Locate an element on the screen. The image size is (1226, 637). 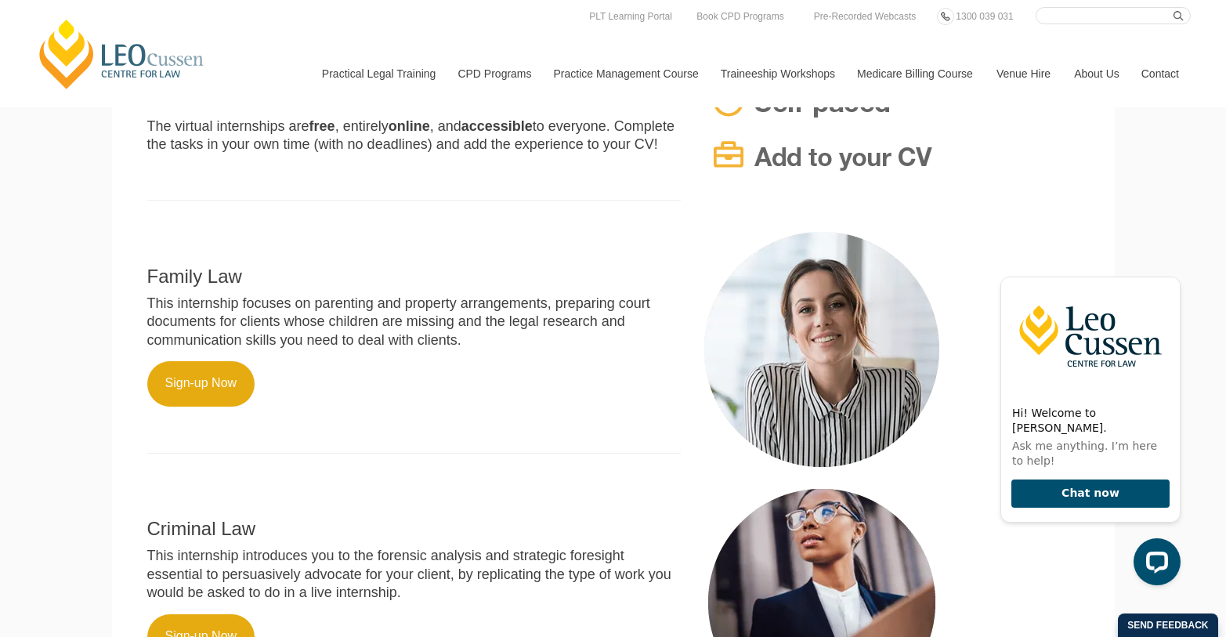
p: The virtual internships are , entirely , and to everyone. Complete the tasks in your own time (wi... is located at coordinates (414, 136).